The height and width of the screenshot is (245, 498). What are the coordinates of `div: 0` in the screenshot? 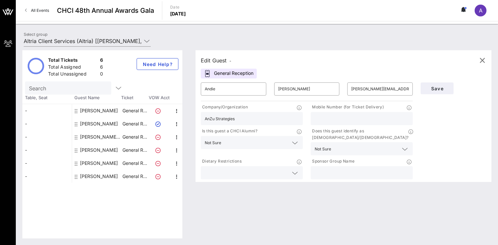 It's located at (101, 75).